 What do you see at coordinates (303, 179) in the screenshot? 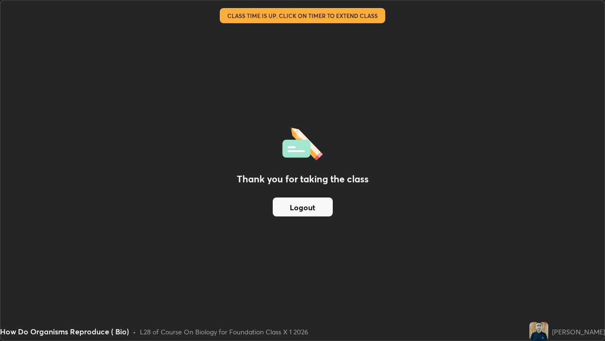
I see `h2: Thank you for taking the class` at bounding box center [303, 179].